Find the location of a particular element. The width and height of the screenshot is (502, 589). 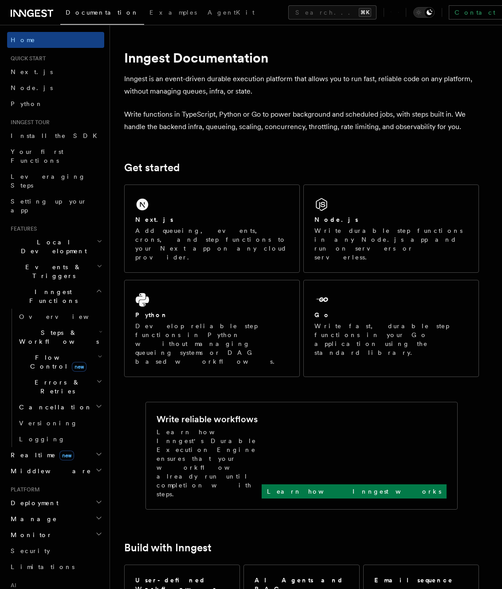

button: Events & Triggers is located at coordinates (55, 271).